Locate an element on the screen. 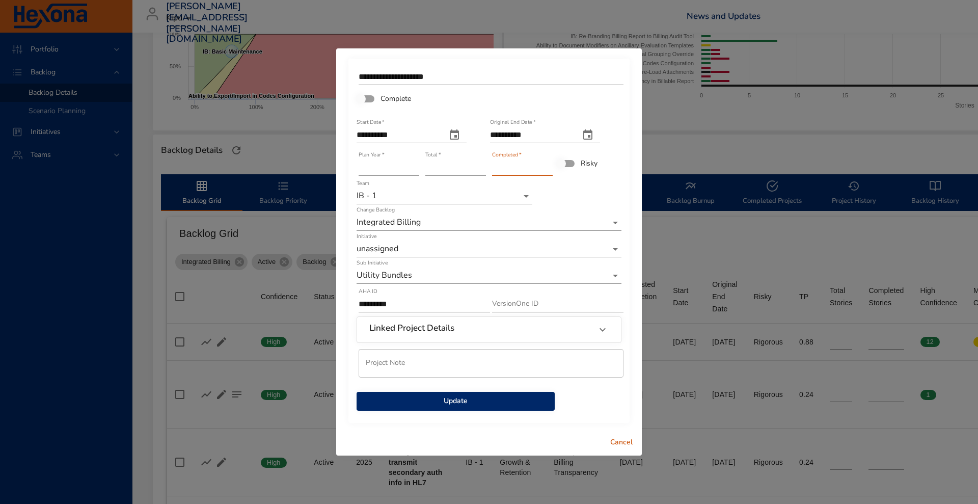 This screenshot has width=978, height=504. span: Risky is located at coordinates (589, 163).